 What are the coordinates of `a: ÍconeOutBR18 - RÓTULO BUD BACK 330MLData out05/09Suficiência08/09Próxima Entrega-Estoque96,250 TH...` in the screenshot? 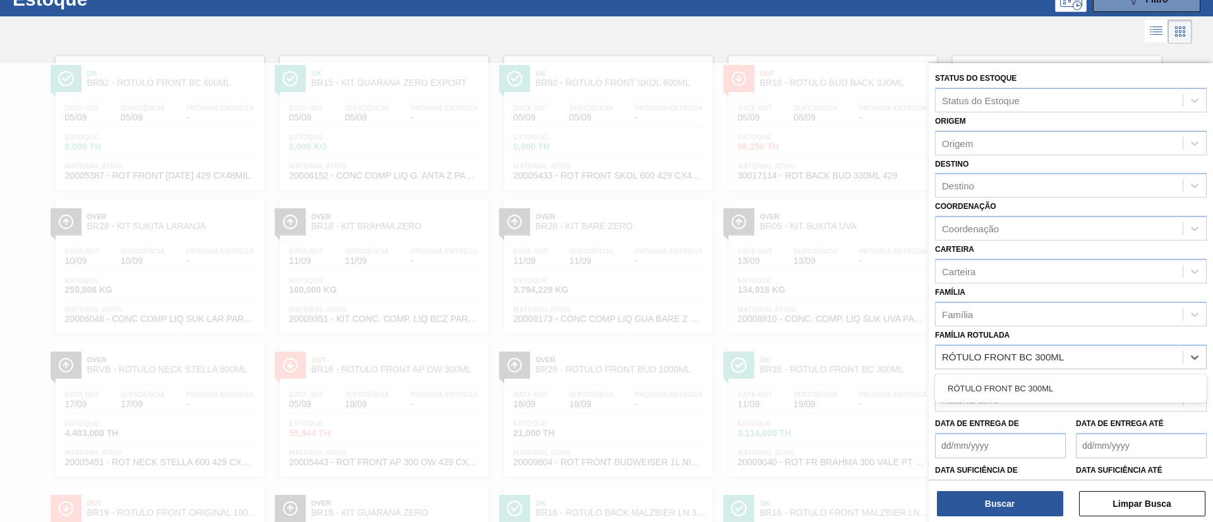 It's located at (831, 118).